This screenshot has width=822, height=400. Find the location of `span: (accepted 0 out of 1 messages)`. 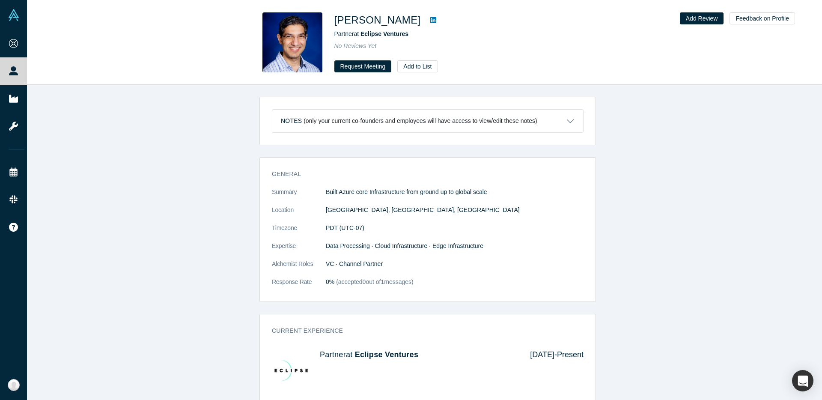

span: (accepted 0 out of 1 messages) is located at coordinates (374, 282).